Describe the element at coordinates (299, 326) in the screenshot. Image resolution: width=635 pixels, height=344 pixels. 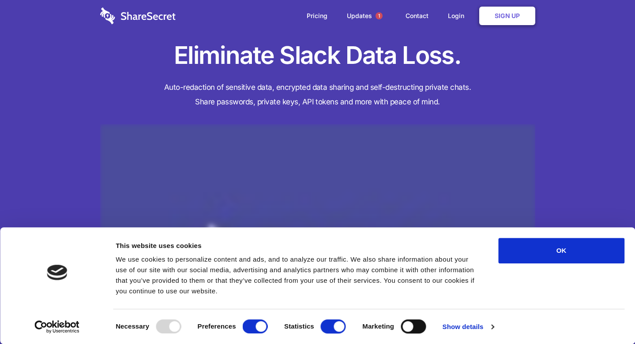
I see `strong: Statistics` at that location.